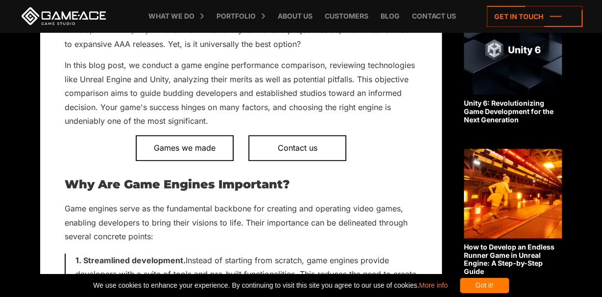 This screenshot has width=602, height=297. I want to click on strong: Streamlined development., so click(134, 261).